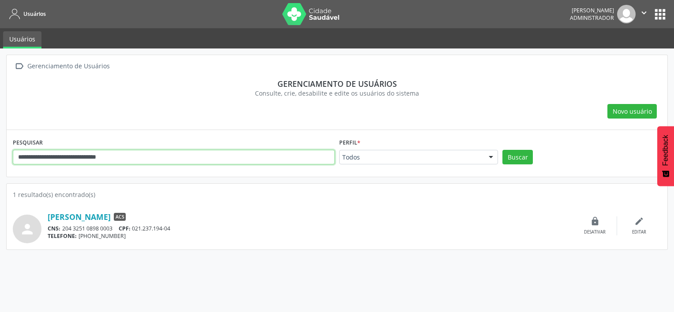 The width and height of the screenshot is (674, 312). Describe the element at coordinates (626, 14) in the screenshot. I see `img: img` at that location.